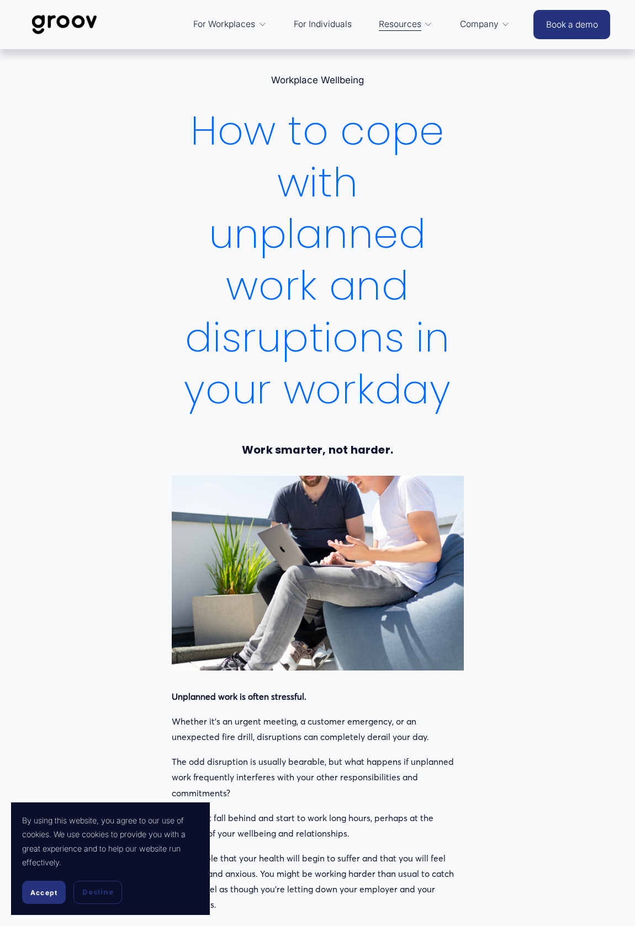 The image size is (635, 926). Describe the element at coordinates (479, 24) in the screenshot. I see `span: Company` at that location.